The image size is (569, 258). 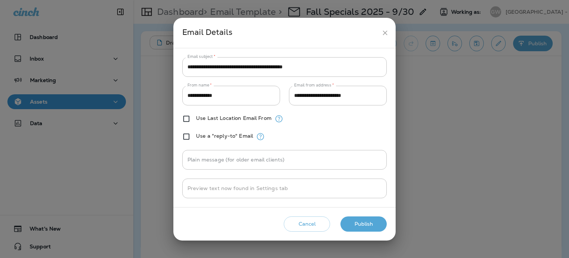 I want to click on label: Use Last Location Email From, so click(x=234, y=118).